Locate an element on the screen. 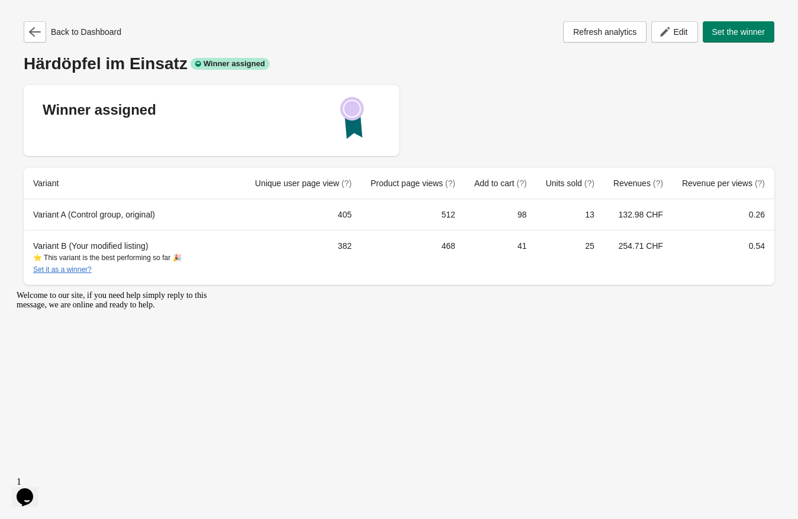 Image resolution: width=798 pixels, height=519 pixels. button: Set the winner is located at coordinates (739, 32).